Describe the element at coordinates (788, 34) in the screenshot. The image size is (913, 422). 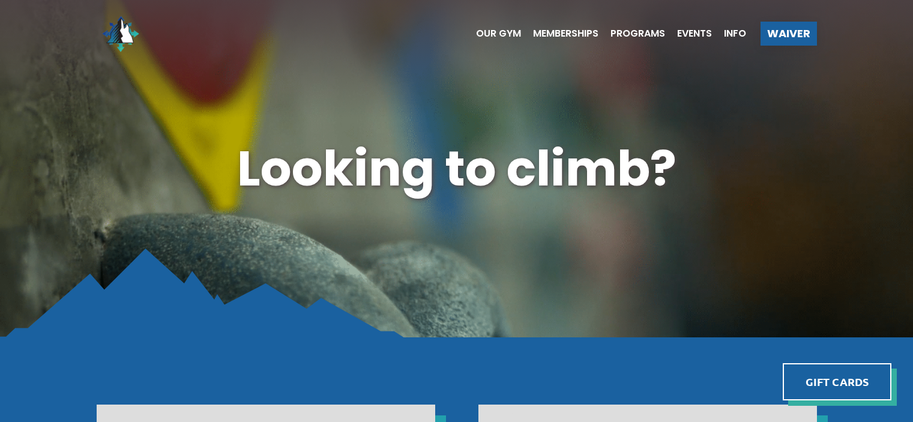
I see `span: Waiver` at that location.